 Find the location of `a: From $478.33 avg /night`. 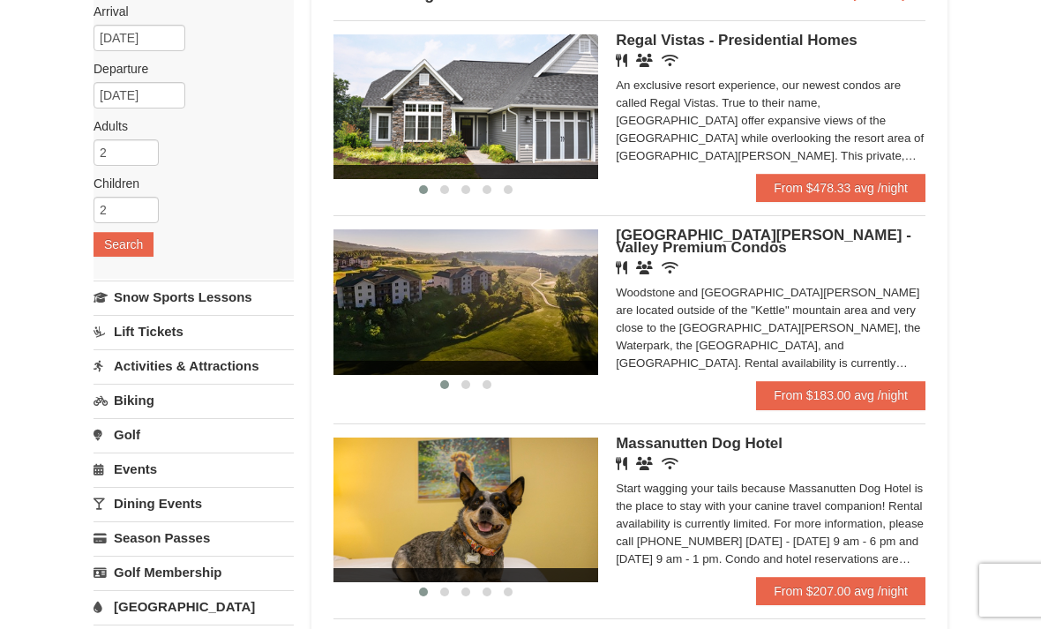

a: From $478.33 avg /night is located at coordinates (841, 188).